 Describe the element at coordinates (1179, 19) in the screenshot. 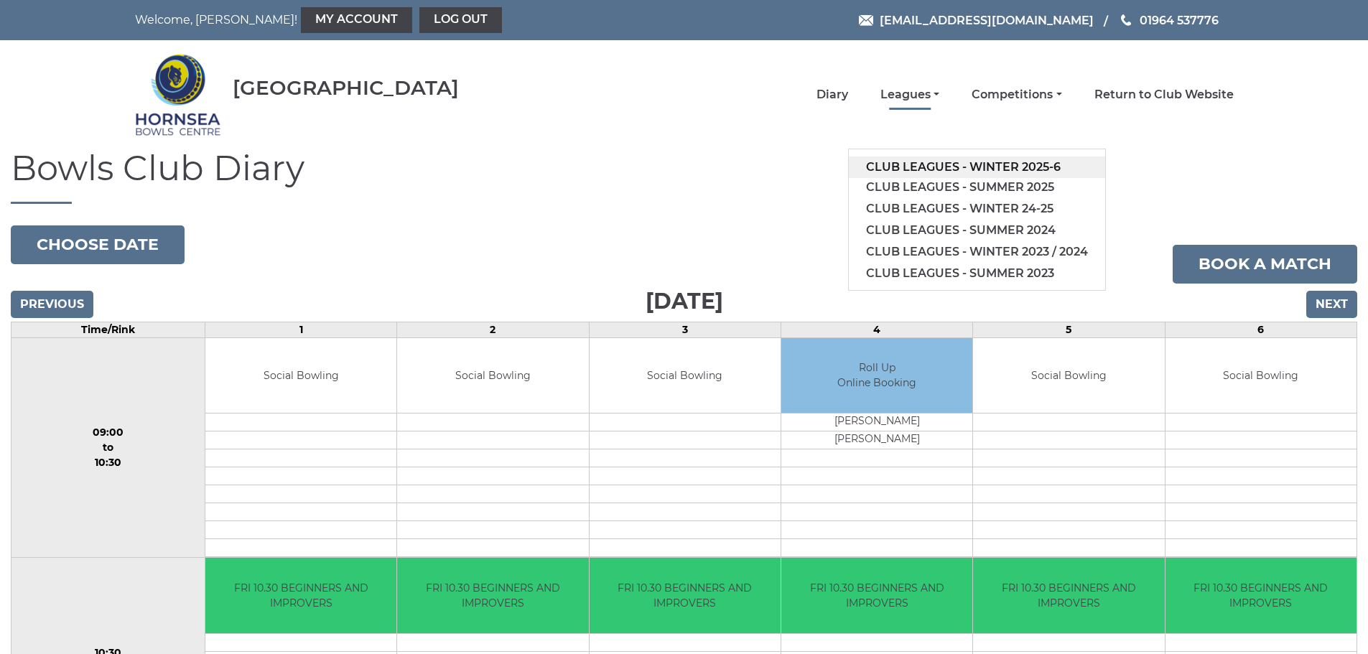

I see `span: 01964 537776` at that location.